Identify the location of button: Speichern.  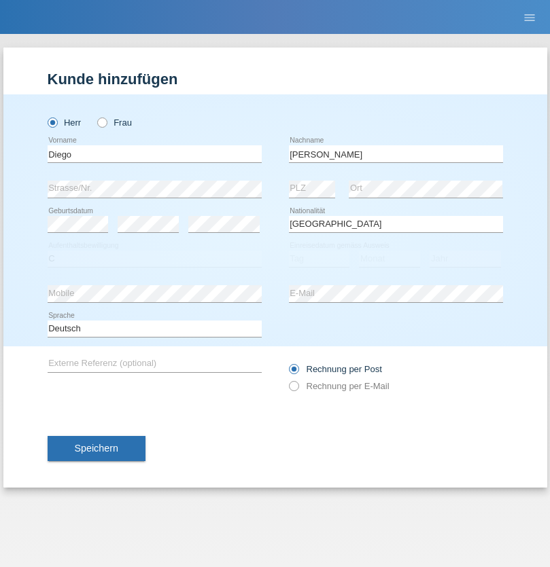
(96, 449).